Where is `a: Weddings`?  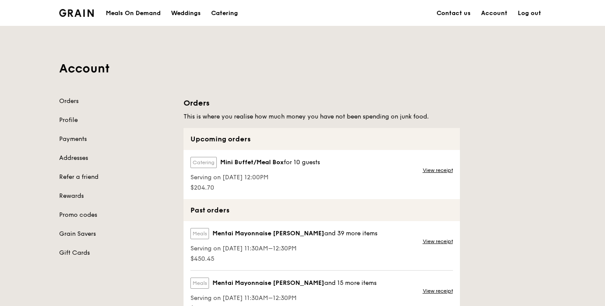 a: Weddings is located at coordinates (186, 13).